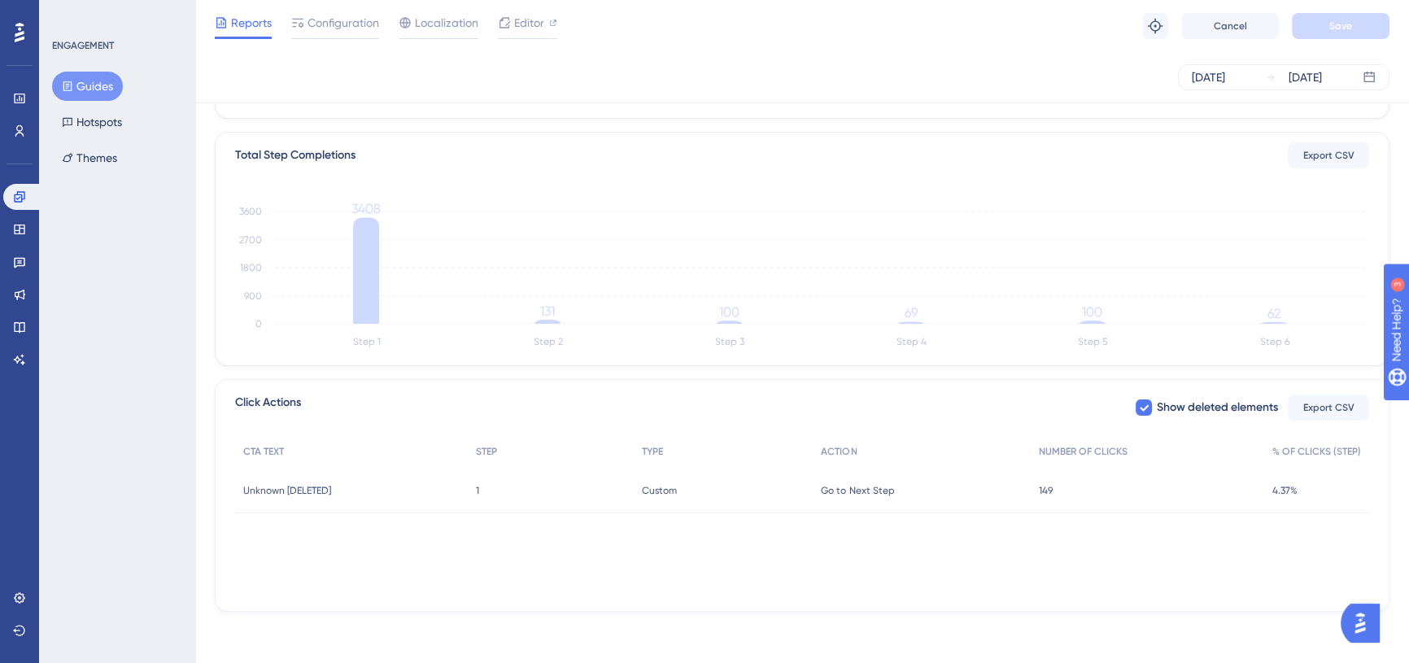 This screenshot has height=663, width=1409. What do you see at coordinates (116, 15) in the screenshot?
I see `div: 3` at bounding box center [116, 15].